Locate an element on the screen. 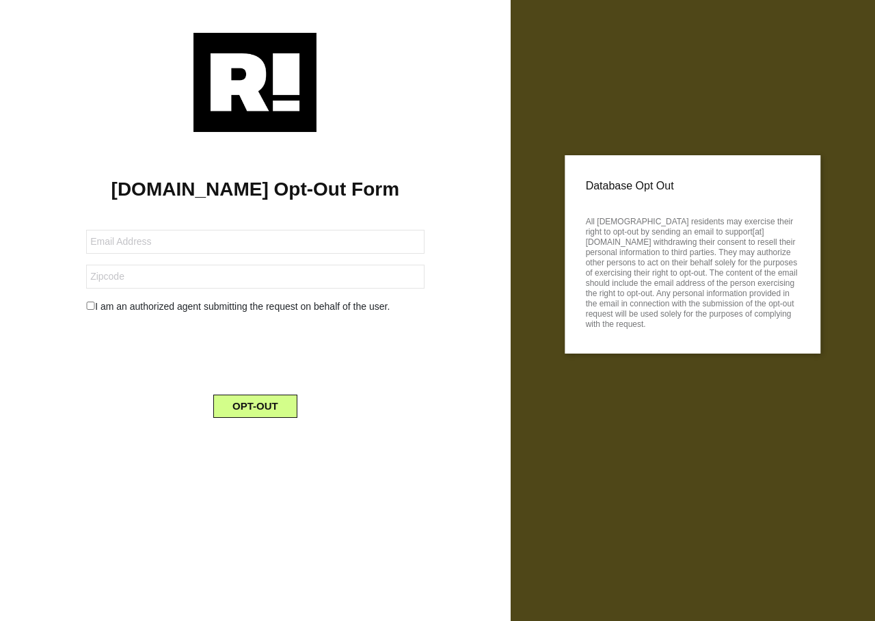 The height and width of the screenshot is (621, 875). input: Email Address is located at coordinates (255, 241).